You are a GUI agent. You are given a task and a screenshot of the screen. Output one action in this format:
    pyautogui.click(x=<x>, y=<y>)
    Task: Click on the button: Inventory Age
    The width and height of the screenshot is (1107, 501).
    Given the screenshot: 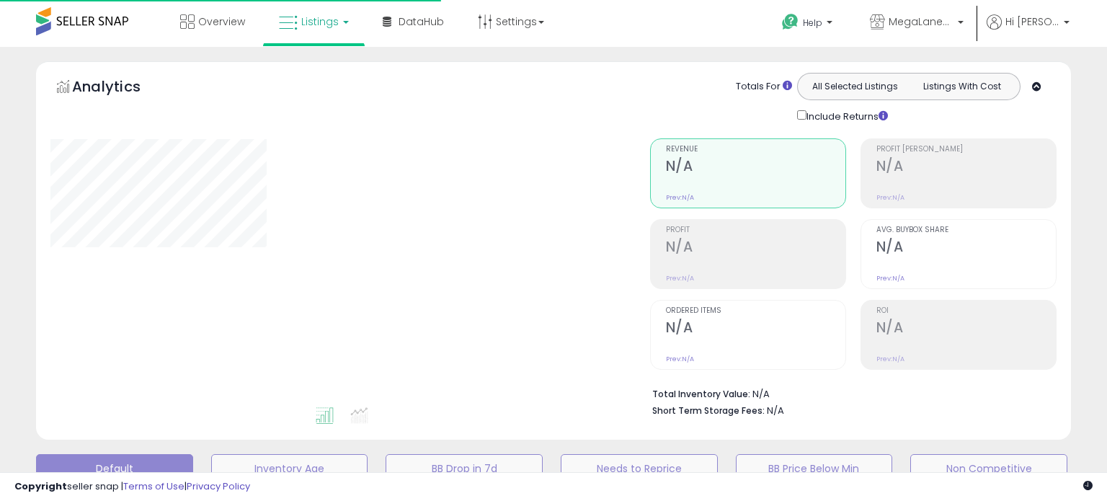 What is the action you would take?
    pyautogui.click(x=290, y=469)
    